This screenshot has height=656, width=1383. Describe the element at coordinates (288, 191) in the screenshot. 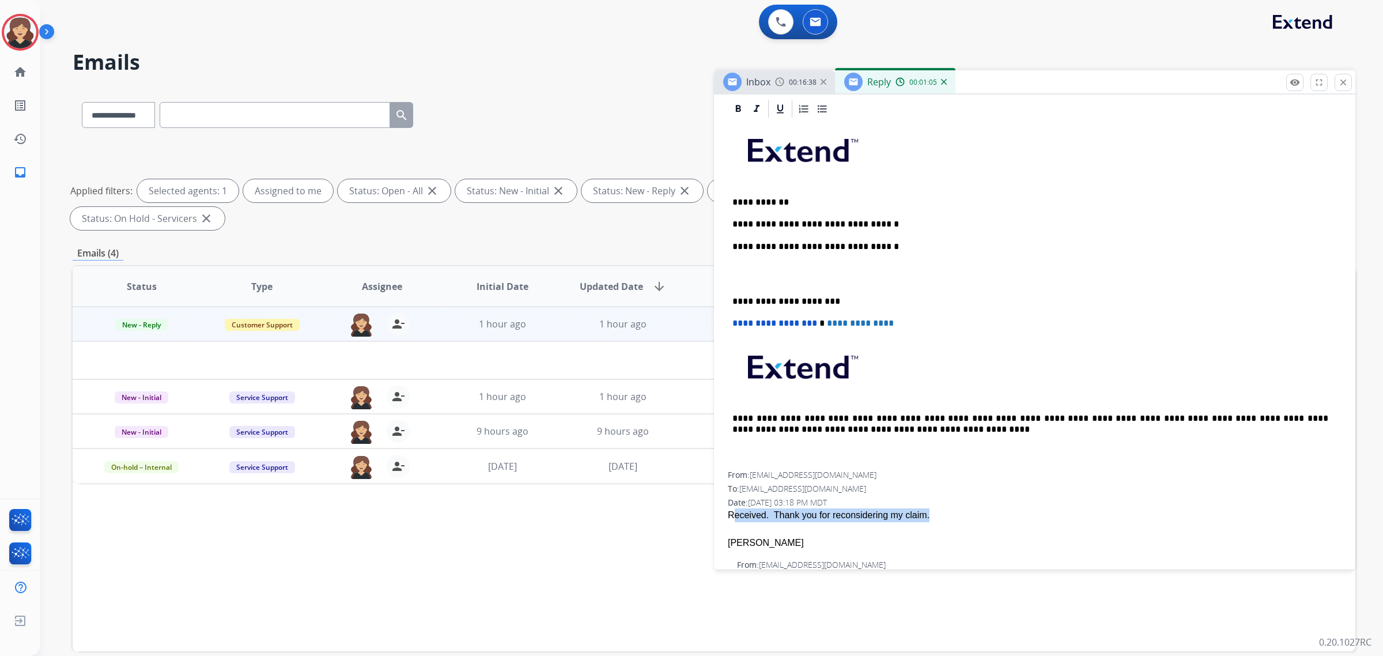

I see `div: Assigned to me` at that location.